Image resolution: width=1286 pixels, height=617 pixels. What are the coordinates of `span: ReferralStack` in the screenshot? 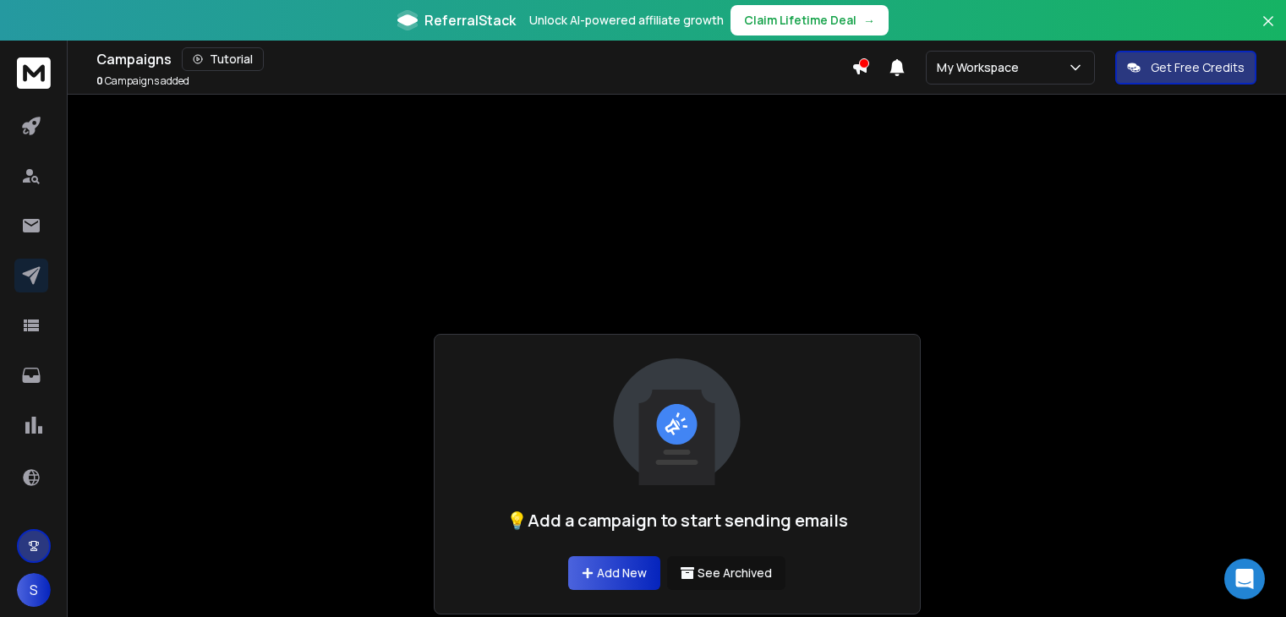 It's located at (470, 20).